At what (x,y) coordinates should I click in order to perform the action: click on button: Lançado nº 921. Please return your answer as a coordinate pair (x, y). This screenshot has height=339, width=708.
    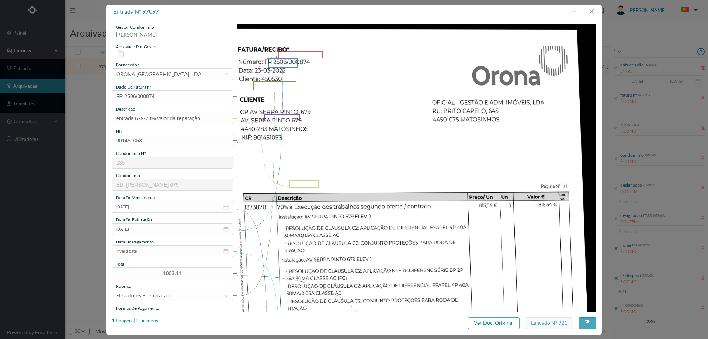
    Looking at the image, I should click on (549, 323).